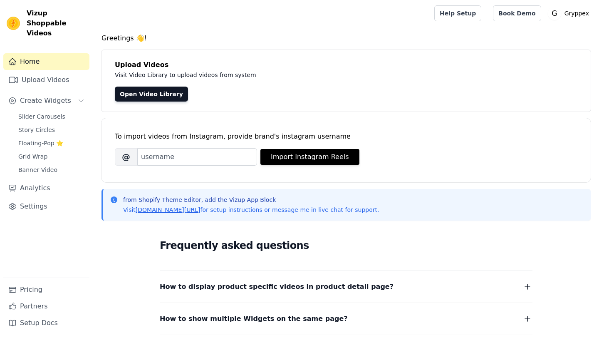  What do you see at coordinates (46, 290) in the screenshot?
I see `a: Pricing` at bounding box center [46, 290].